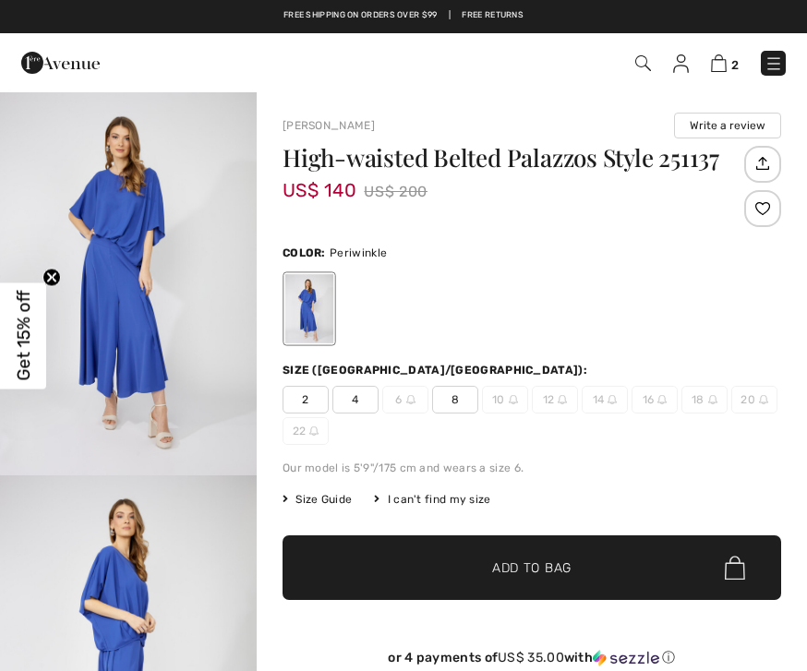 The height and width of the screenshot is (671, 807). What do you see at coordinates (532, 658) in the screenshot?
I see `div: or 4 payments of with` at bounding box center [532, 658].